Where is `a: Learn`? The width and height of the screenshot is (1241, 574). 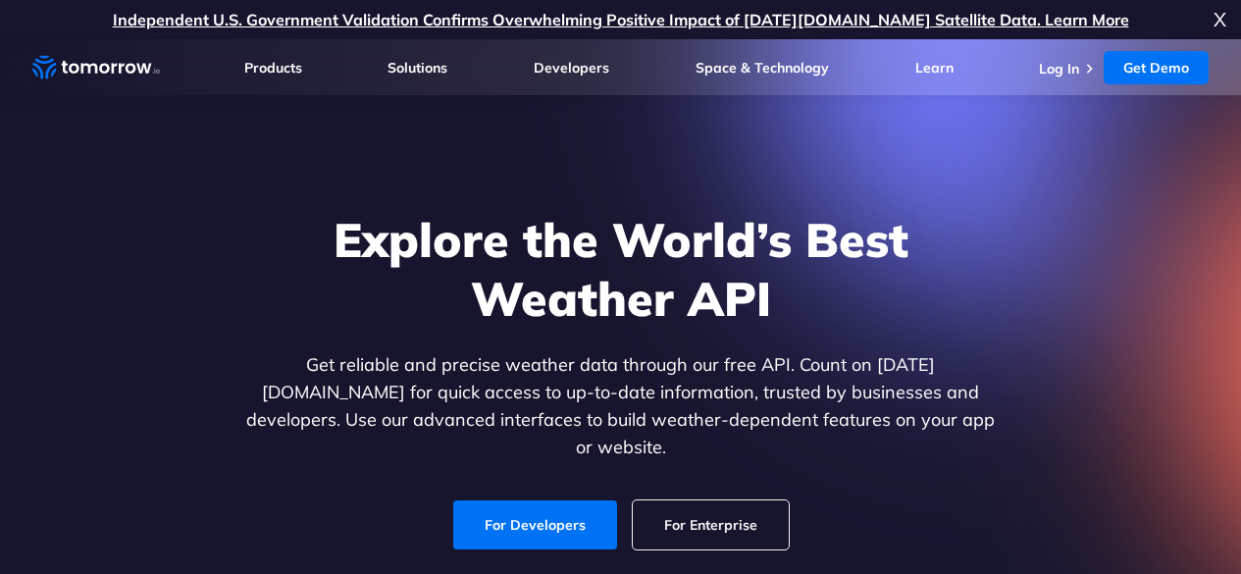 a: Learn is located at coordinates (934, 68).